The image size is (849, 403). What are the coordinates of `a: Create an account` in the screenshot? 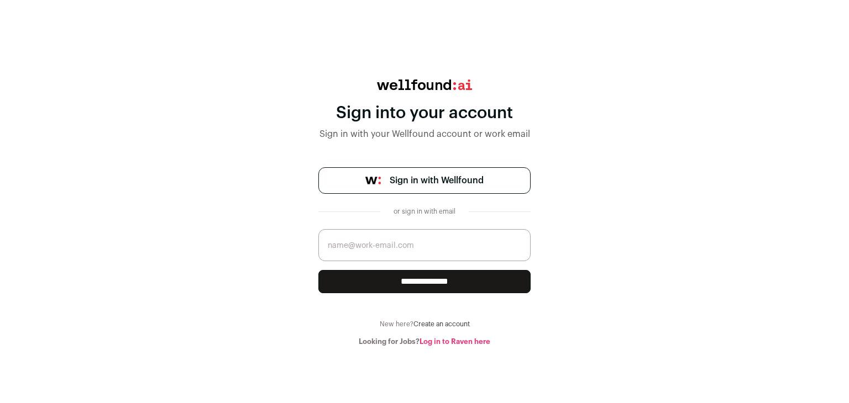 It's located at (442, 324).